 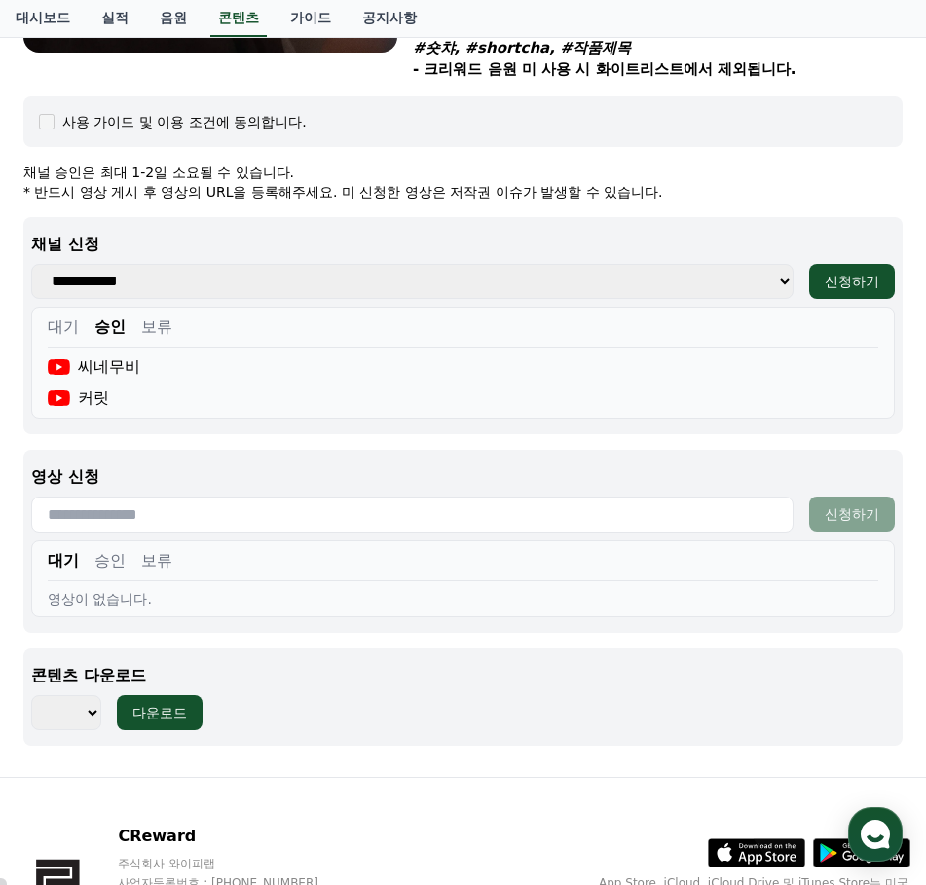 I want to click on a: 홈, so click(x=67, y=641).